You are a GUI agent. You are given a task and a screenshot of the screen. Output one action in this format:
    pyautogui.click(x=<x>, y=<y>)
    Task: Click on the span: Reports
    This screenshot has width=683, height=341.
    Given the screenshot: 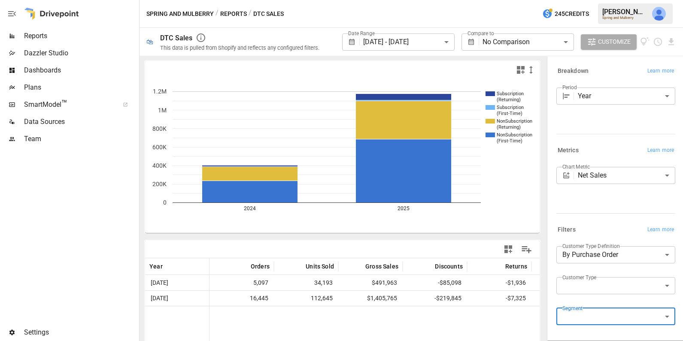 What is the action you would take?
    pyautogui.click(x=81, y=36)
    